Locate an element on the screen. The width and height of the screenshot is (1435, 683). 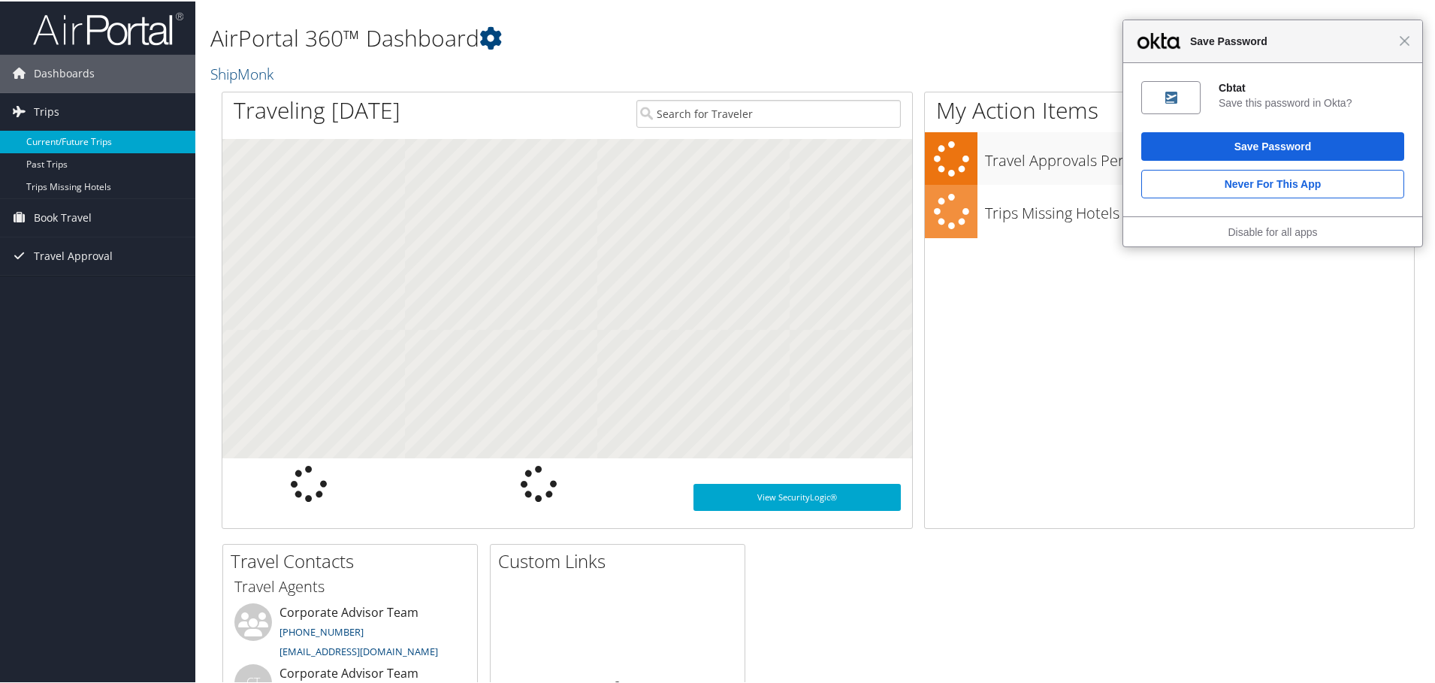
h1: My Action Items is located at coordinates (1169, 109).